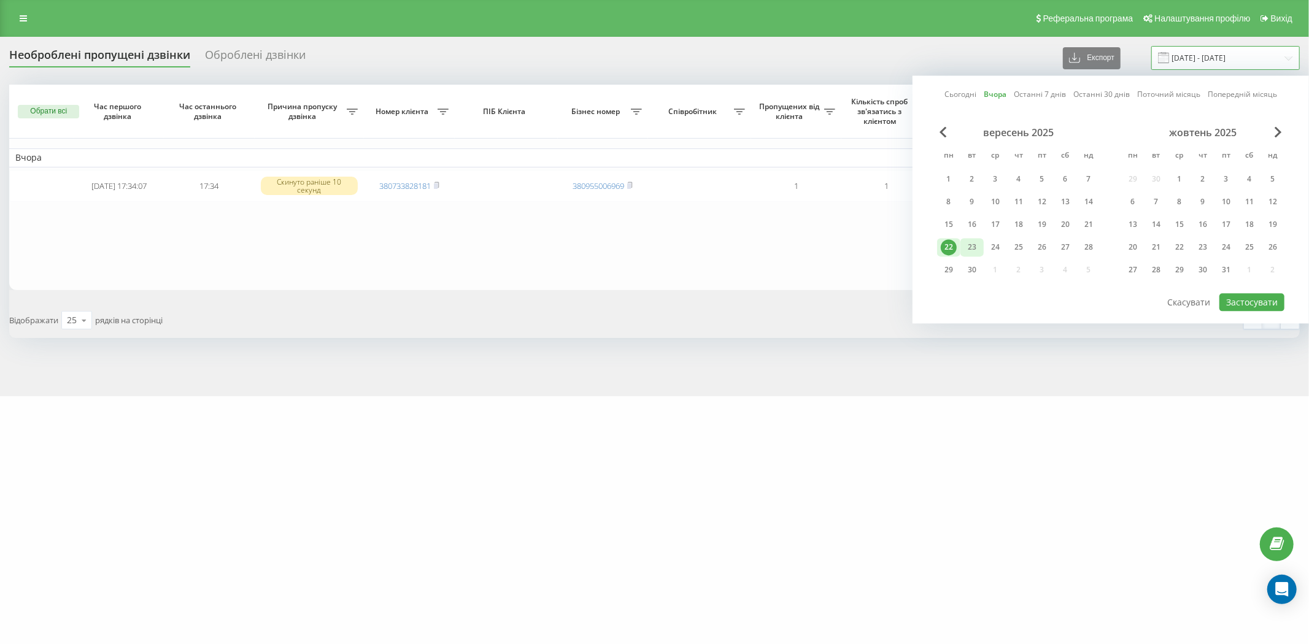  Describe the element at coordinates (1019, 225) in the screenshot. I see `div: 18` at that location.